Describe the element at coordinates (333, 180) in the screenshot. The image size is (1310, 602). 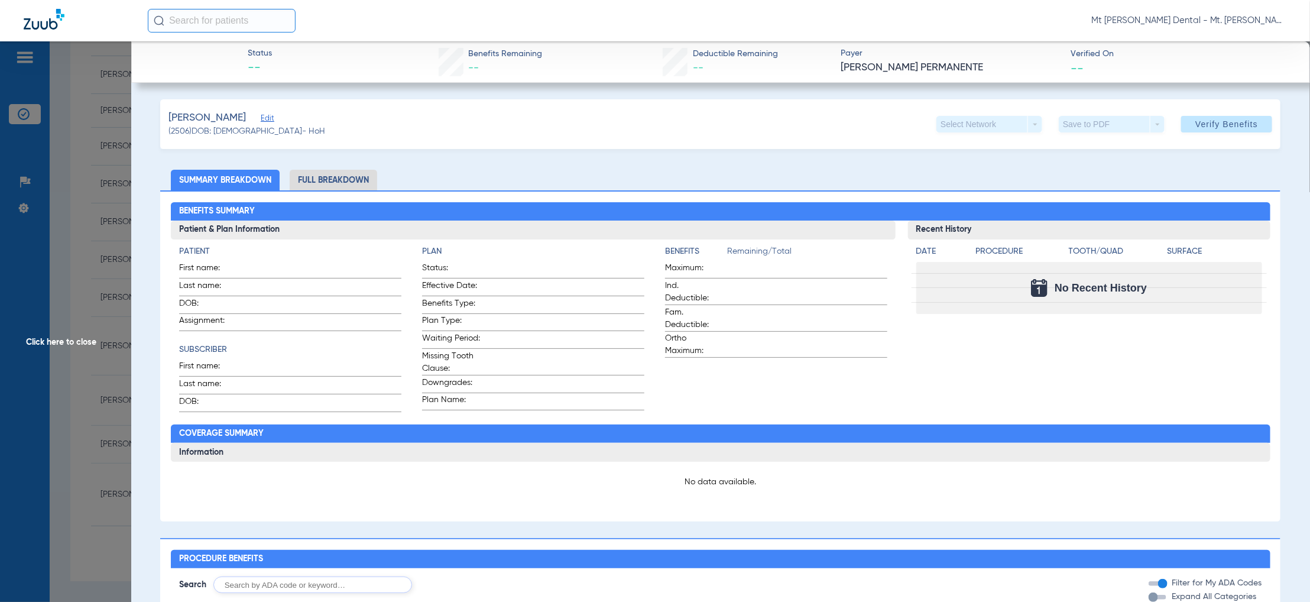
I see `li: Full Breakdown` at that location.